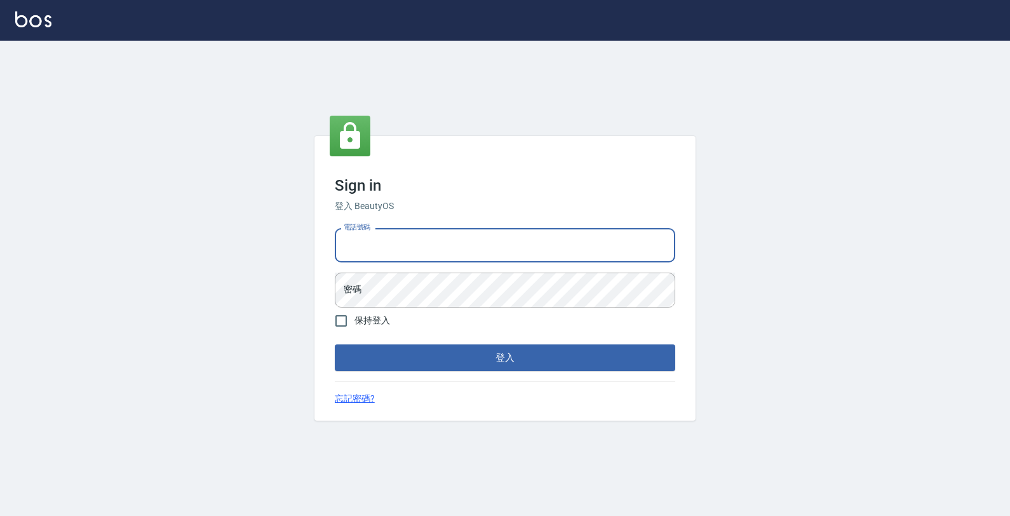 Image resolution: width=1010 pixels, height=516 pixels. Describe the element at coordinates (505, 186) in the screenshot. I see `h3: Sign in` at that location.